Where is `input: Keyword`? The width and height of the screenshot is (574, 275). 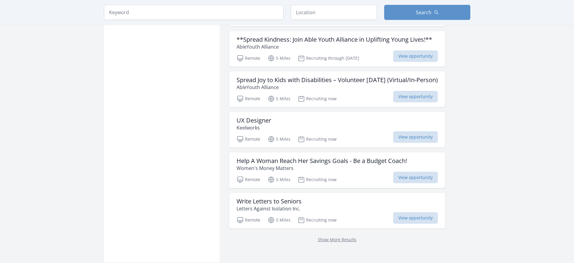 input: Keyword is located at coordinates (194, 12).